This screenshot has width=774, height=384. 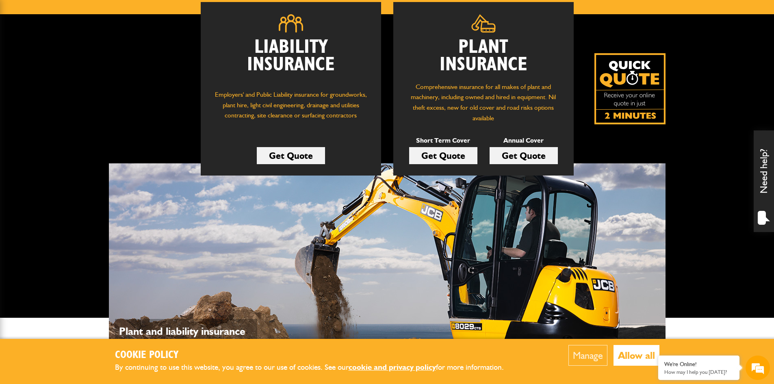 What do you see at coordinates (316, 368) in the screenshot?
I see `p: By continuing to use this website, you agree to our use of cookies. See our for more information.` at bounding box center [316, 368].